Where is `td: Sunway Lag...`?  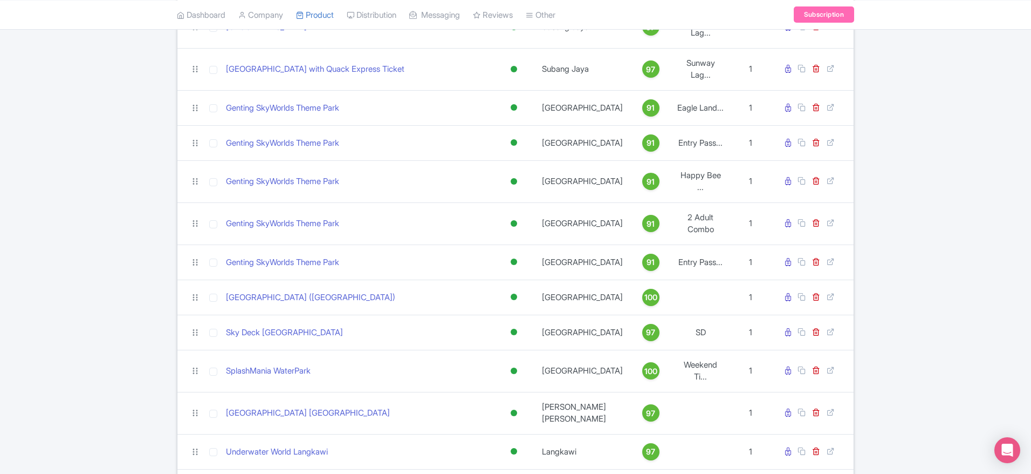
td: Sunway Lag... is located at coordinates (701, 69).